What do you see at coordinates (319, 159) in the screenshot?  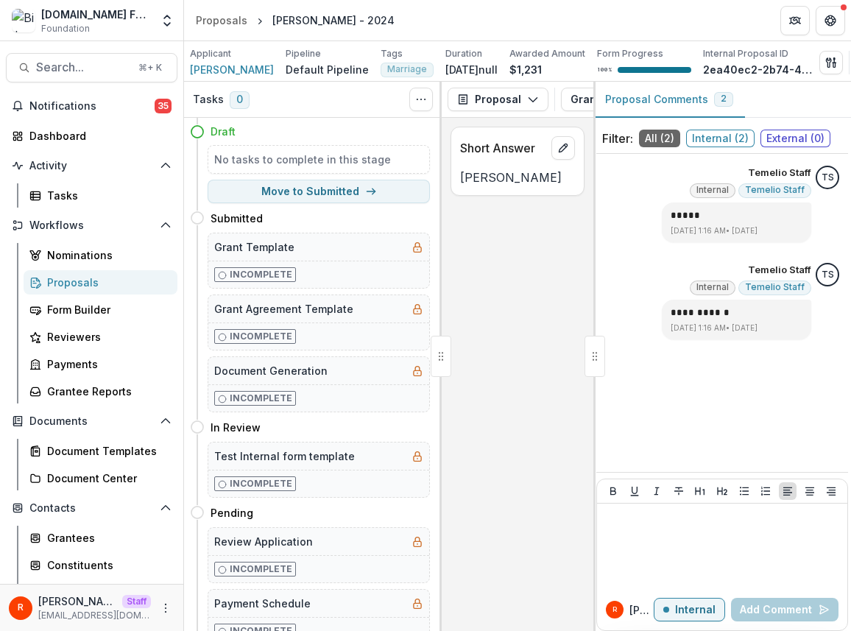 I see `h5: No tasks to complete in this stage` at bounding box center [319, 159].